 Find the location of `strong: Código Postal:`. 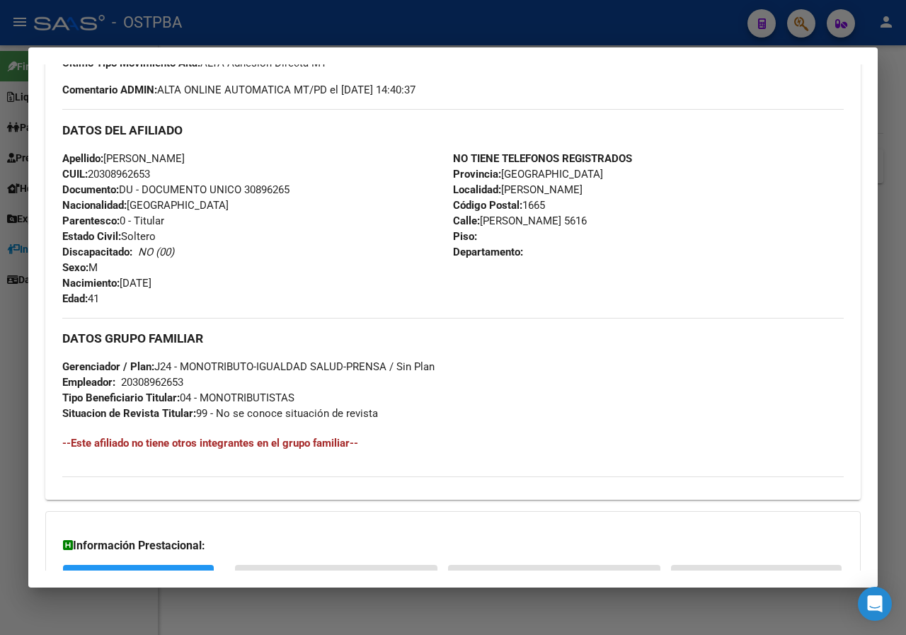

strong: Código Postal: is located at coordinates (488, 205).